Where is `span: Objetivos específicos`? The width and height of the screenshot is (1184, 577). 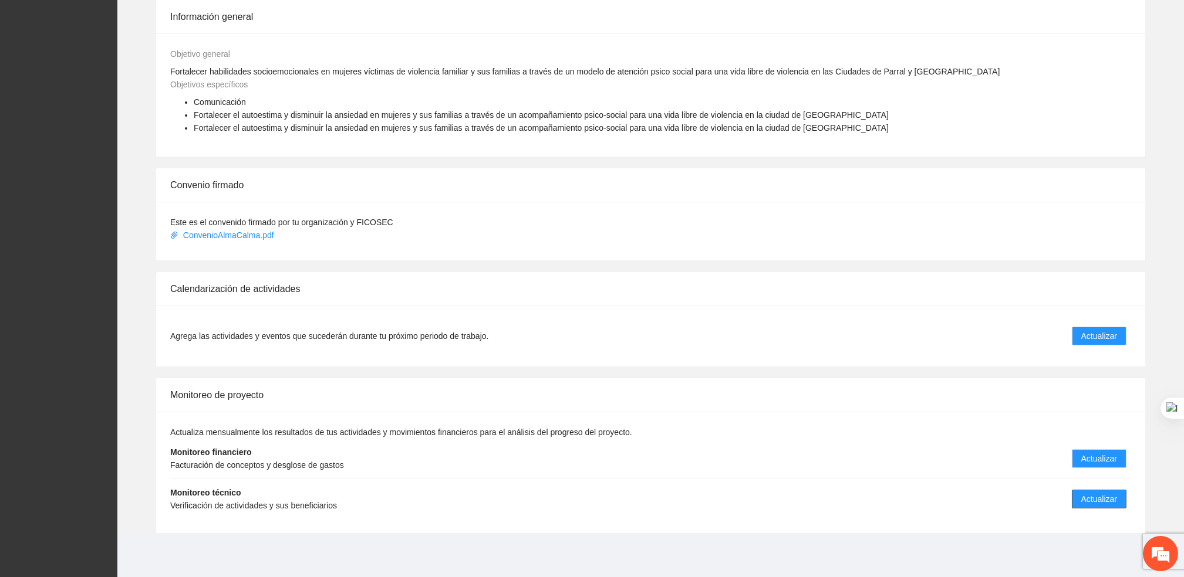 span: Objetivos específicos is located at coordinates (209, 85).